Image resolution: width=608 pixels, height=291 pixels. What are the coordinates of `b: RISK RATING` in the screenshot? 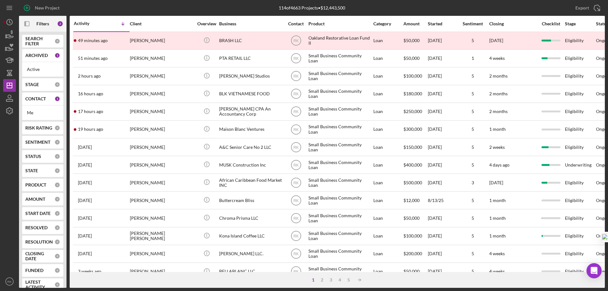 It's located at (39, 128).